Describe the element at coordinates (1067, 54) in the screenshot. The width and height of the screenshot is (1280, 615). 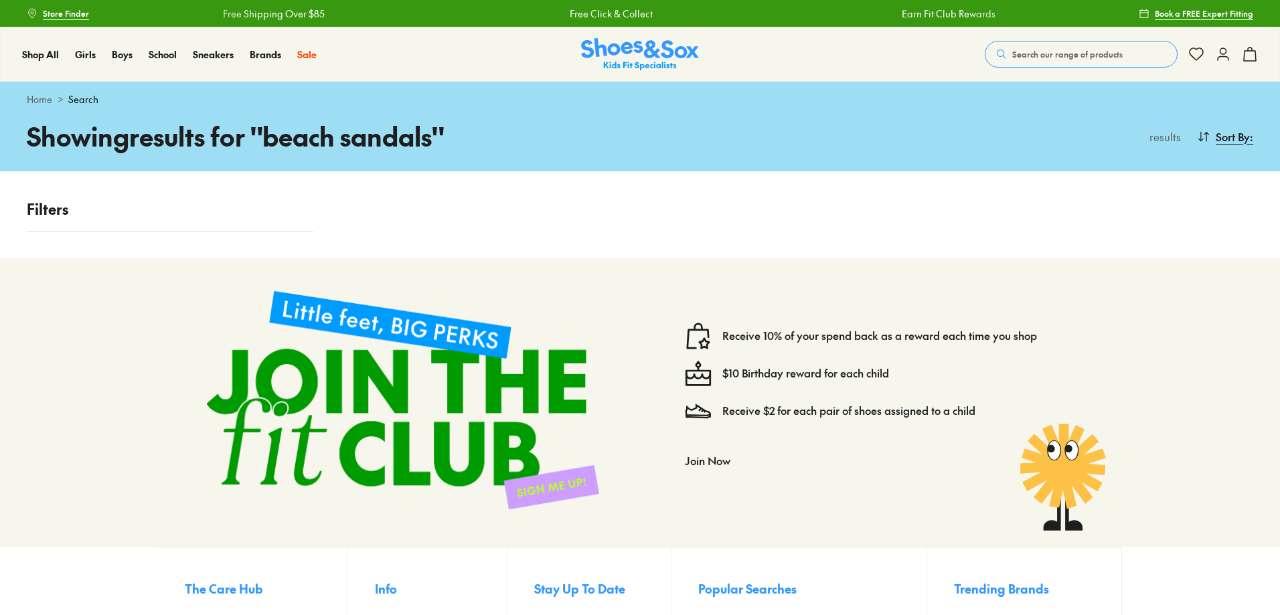
I see `span: Search our range of products` at that location.